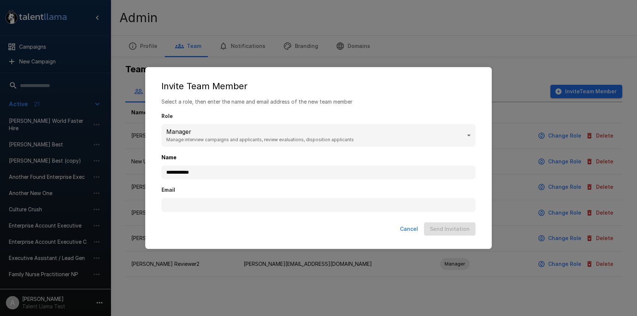 This screenshot has width=637, height=316. What do you see at coordinates (318, 190) in the screenshot?
I see `label: Email` at bounding box center [318, 190].